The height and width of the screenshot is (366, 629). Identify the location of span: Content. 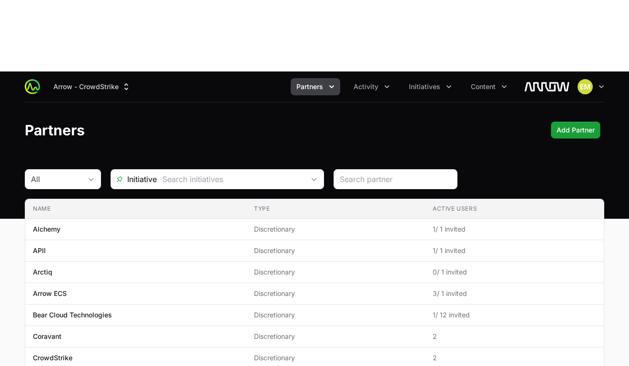
(483, 87).